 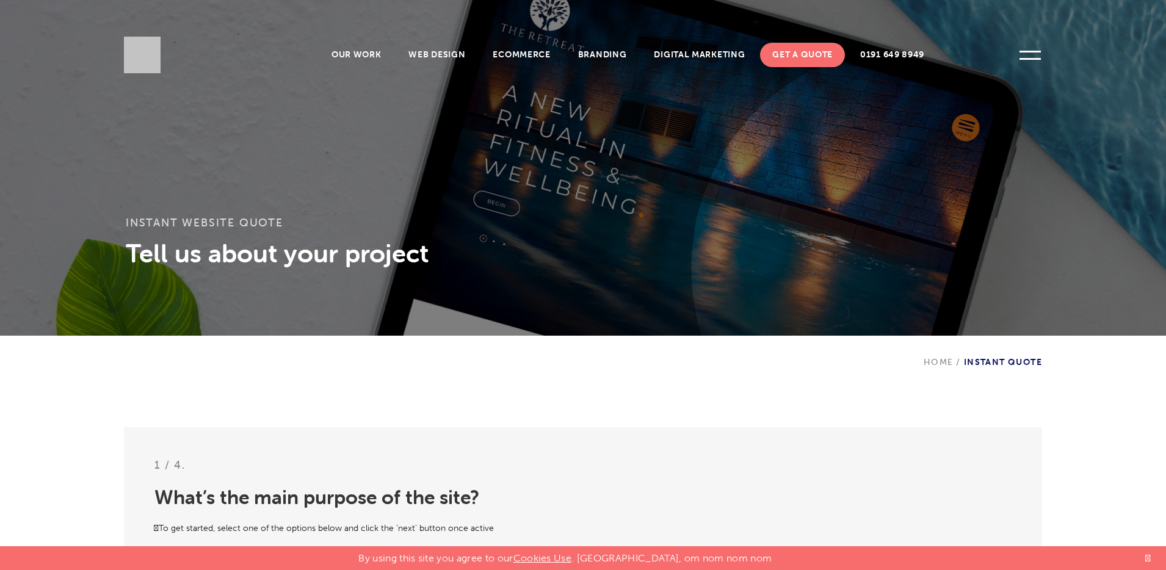 I want to click on a: Our Work, so click(x=357, y=55).